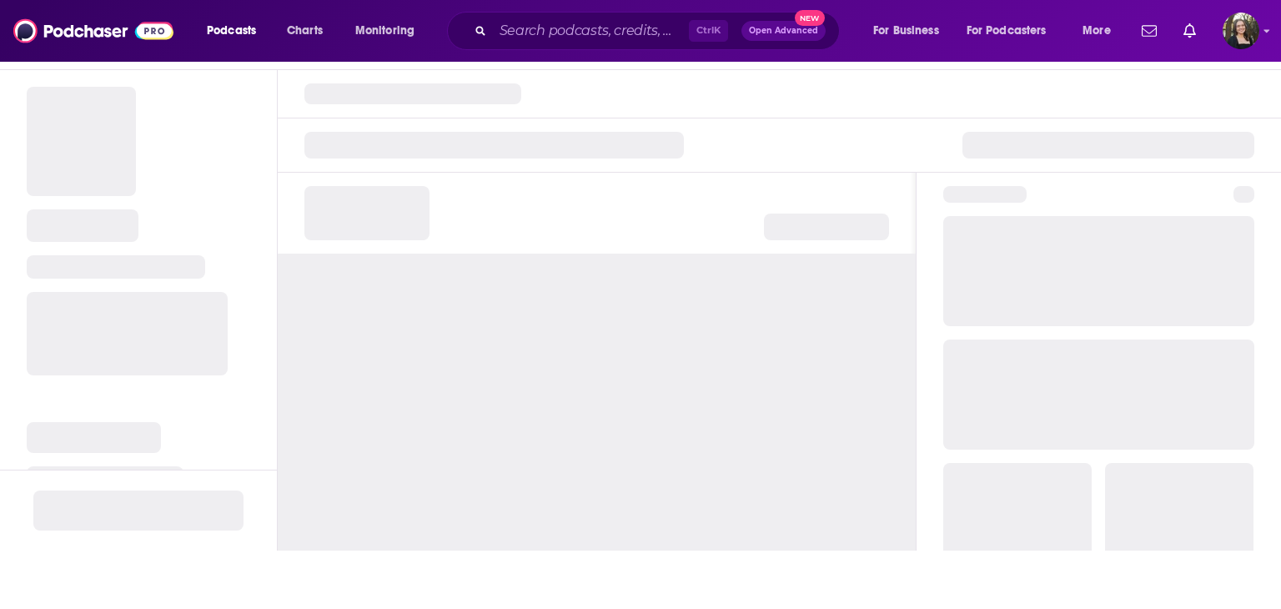 Image resolution: width=1281 pixels, height=609 pixels. I want to click on img: Podchaser - Follow, Share and Rate Podcasts, so click(93, 31).